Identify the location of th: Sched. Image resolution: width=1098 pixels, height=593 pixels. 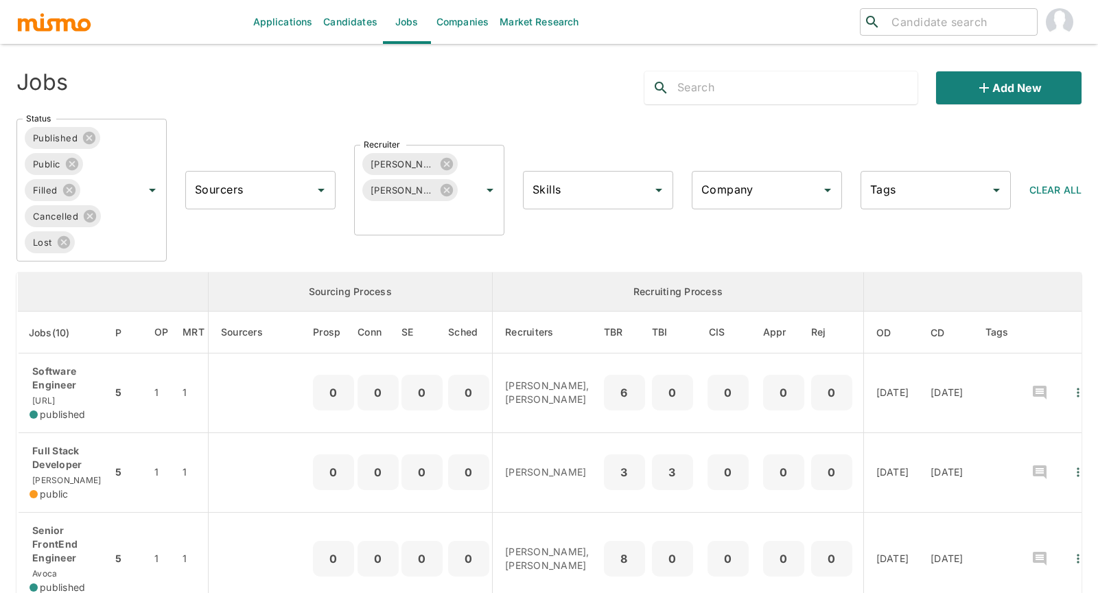
(469, 332).